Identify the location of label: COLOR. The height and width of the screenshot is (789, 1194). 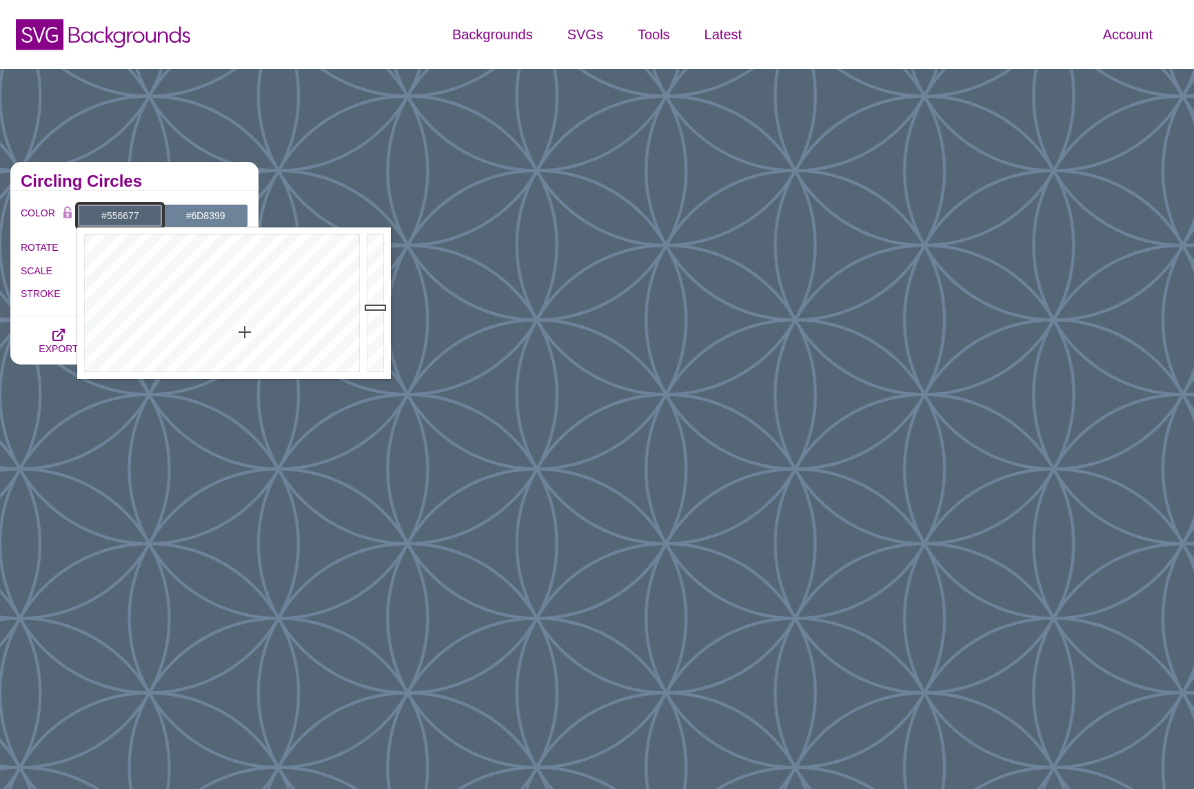
(39, 216).